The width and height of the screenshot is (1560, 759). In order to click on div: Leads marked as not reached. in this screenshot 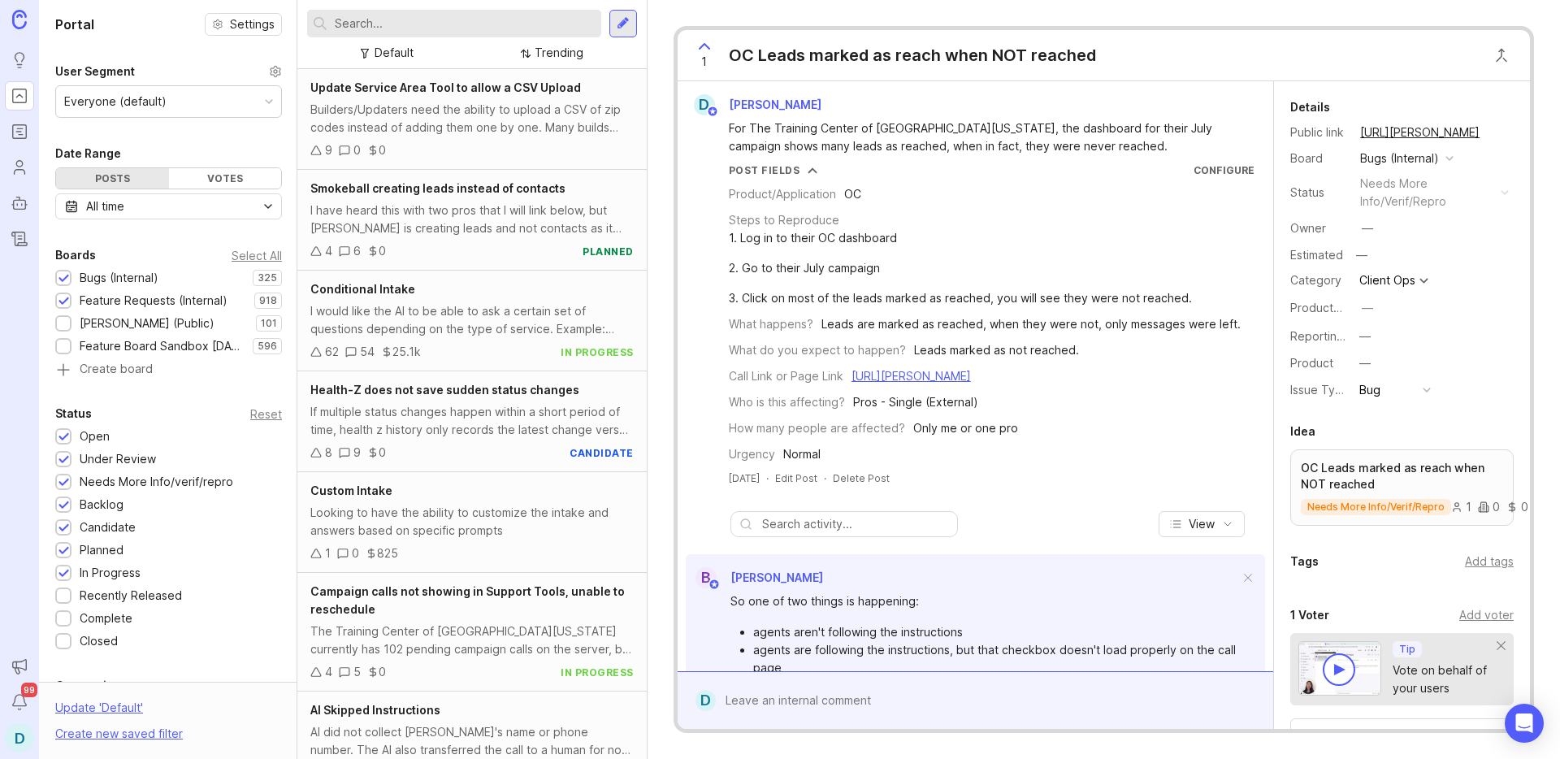, I will do `click(996, 350)`.